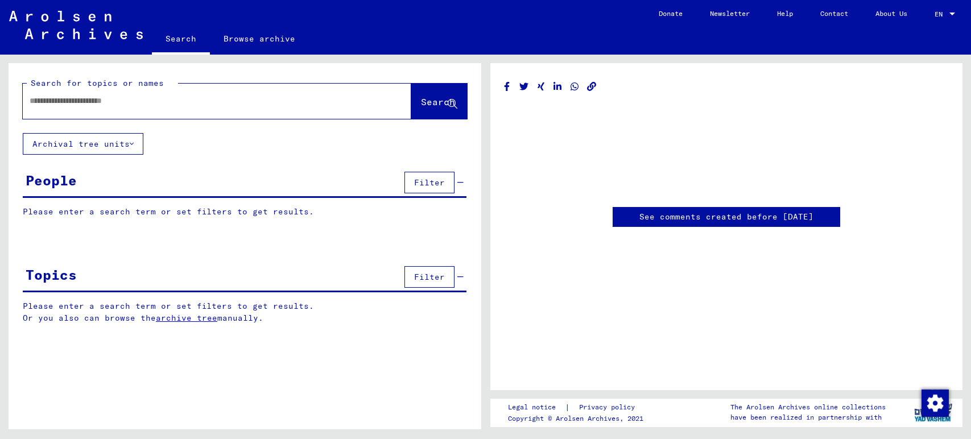  I want to click on div: People, so click(51, 180).